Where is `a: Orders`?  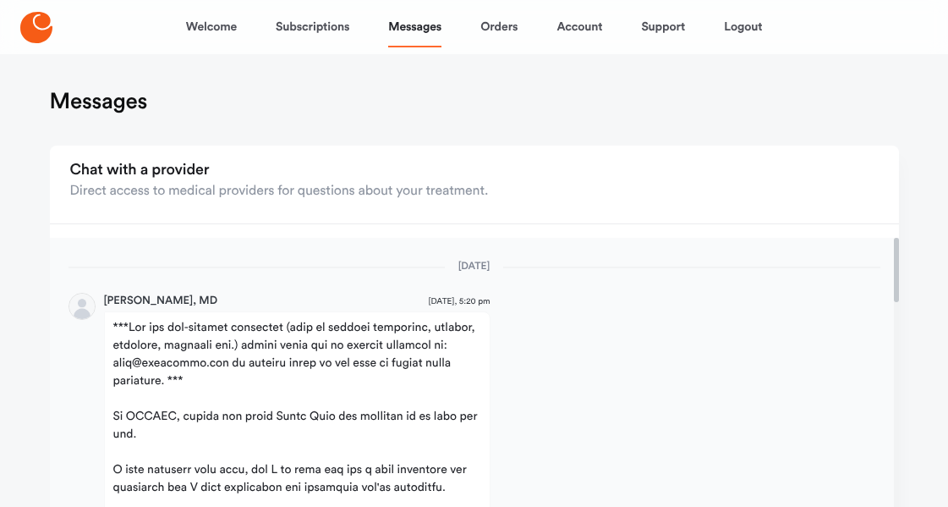 a: Orders is located at coordinates (499, 27).